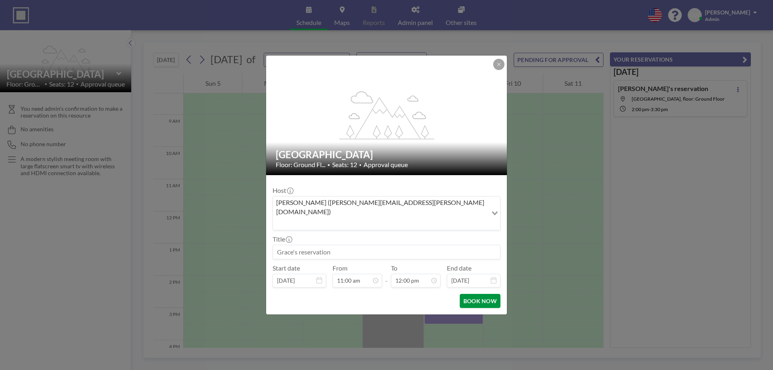  What do you see at coordinates (387, 115) in the screenshot?
I see `g: flex-grow: 1.2;` at bounding box center [387, 115].